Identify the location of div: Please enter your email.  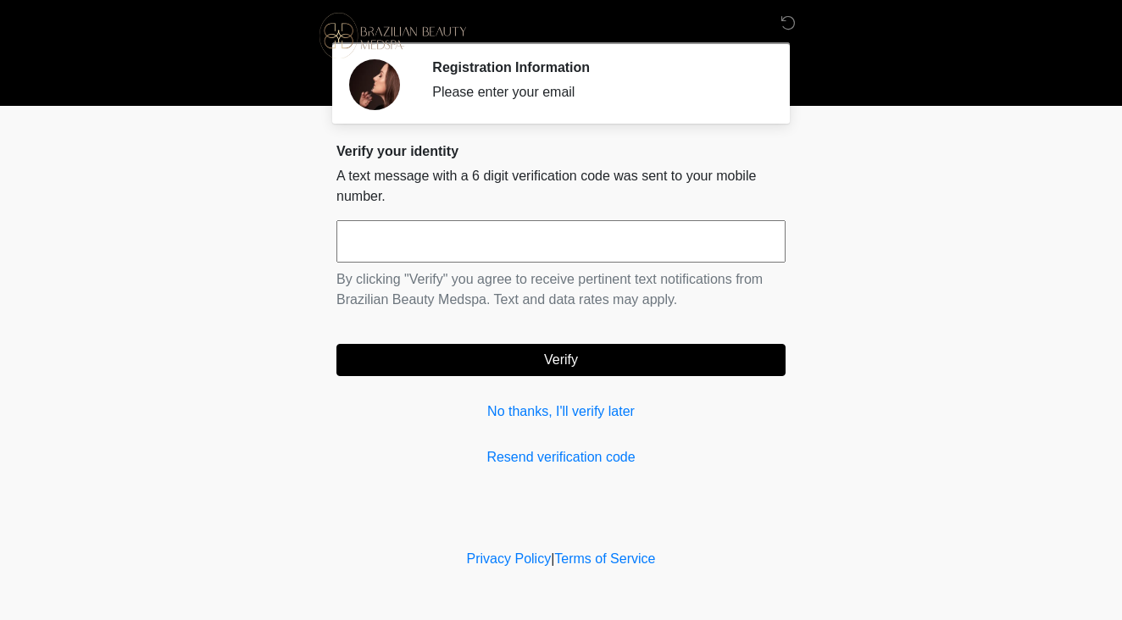
(596, 92).